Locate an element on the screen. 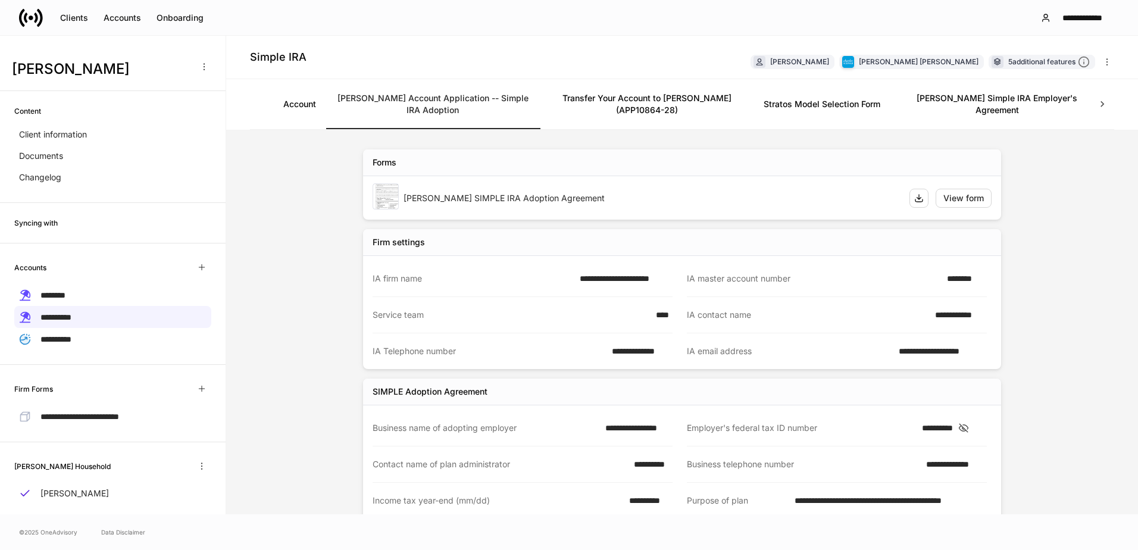  a: Changelog is located at coordinates (112, 177).